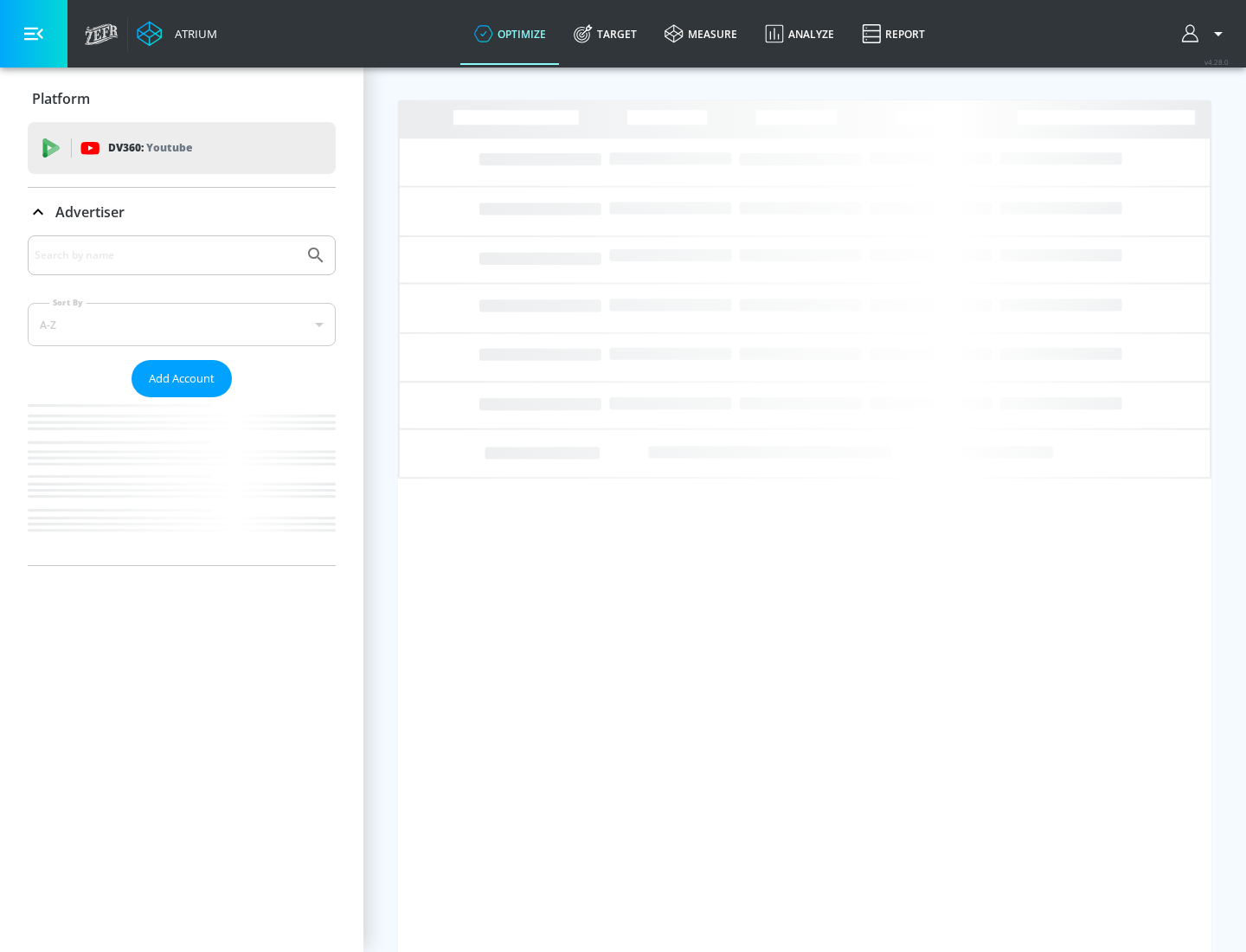  I want to click on div: Platform, so click(182, 99).